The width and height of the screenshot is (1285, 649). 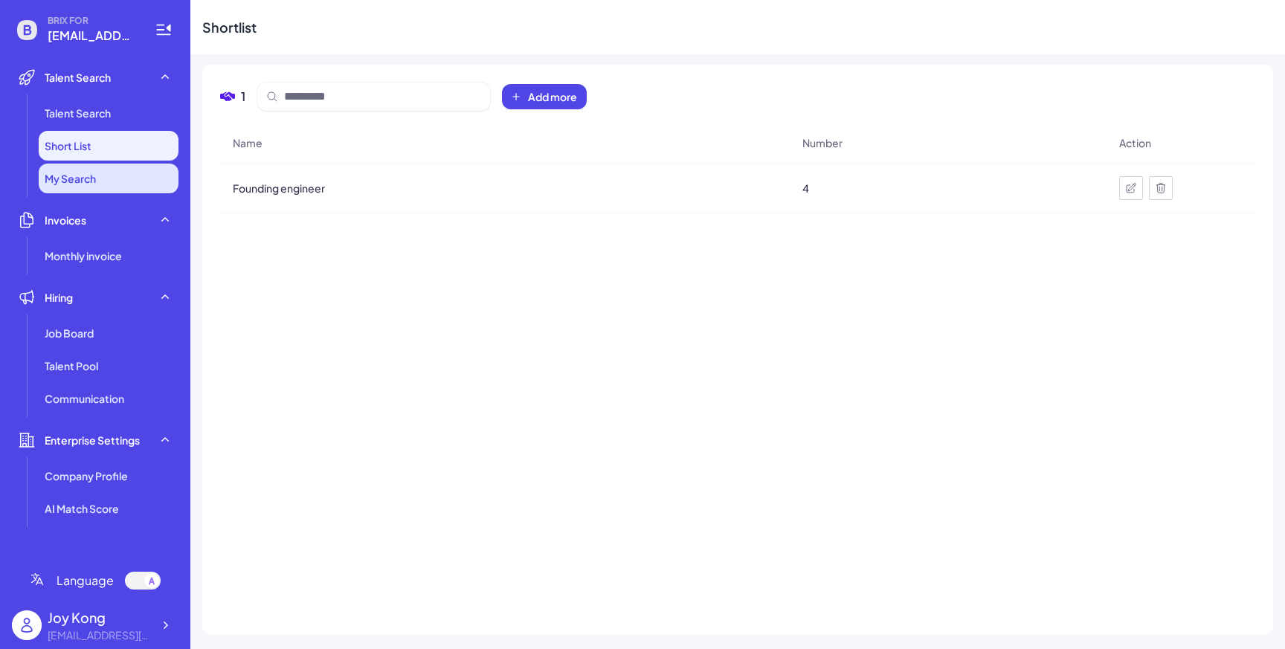 What do you see at coordinates (86, 476) in the screenshot?
I see `span: Company Profile` at bounding box center [86, 476].